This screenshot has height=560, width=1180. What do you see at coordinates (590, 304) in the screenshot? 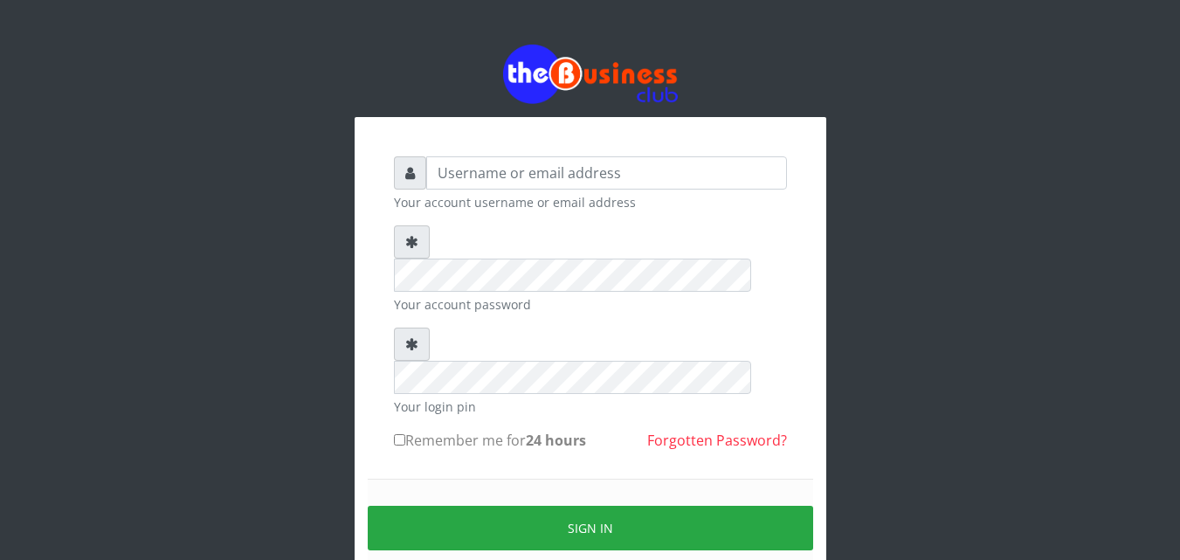
I see `small: Your account password` at bounding box center [590, 304].